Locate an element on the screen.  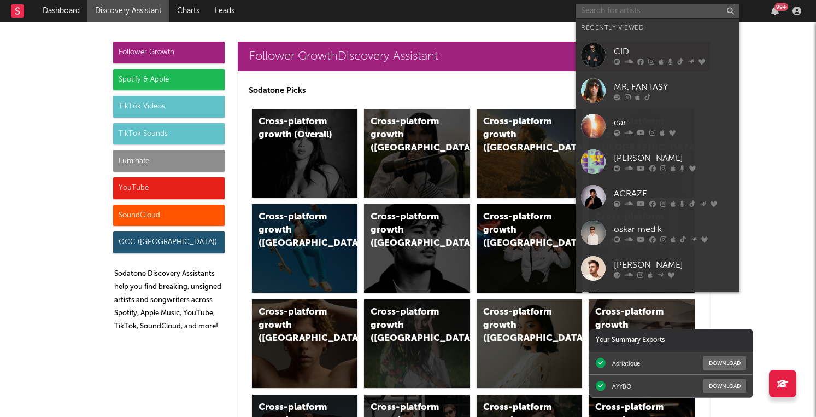
a: CID is located at coordinates (658, 55).